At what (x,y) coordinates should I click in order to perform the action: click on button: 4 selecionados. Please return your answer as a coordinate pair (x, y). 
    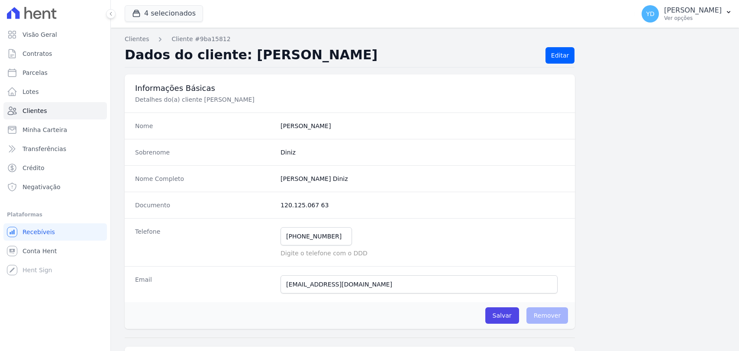
    Looking at the image, I should click on (164, 13).